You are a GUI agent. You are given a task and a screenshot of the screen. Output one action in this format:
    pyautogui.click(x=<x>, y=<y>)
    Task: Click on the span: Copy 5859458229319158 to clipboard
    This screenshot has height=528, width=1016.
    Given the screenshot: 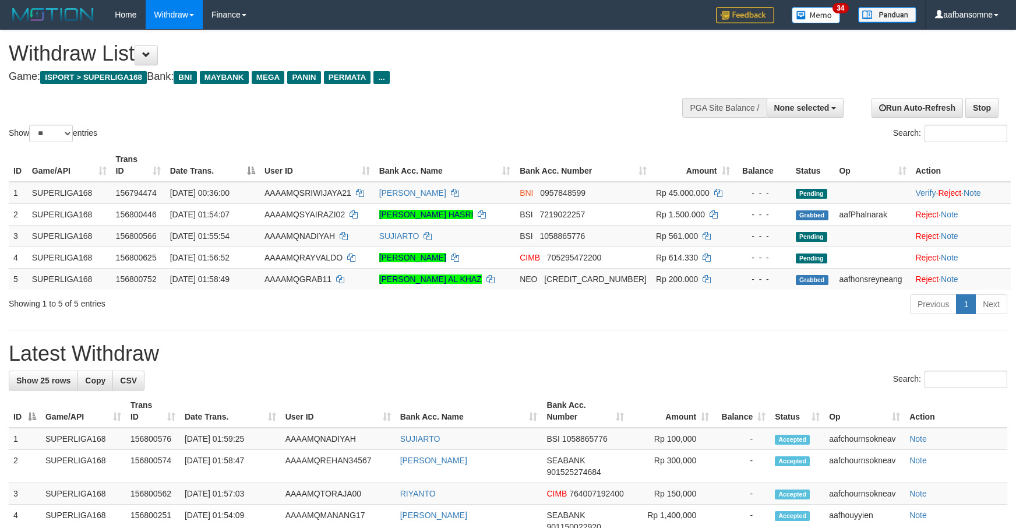 What is the action you would take?
    pyautogui.click(x=595, y=279)
    